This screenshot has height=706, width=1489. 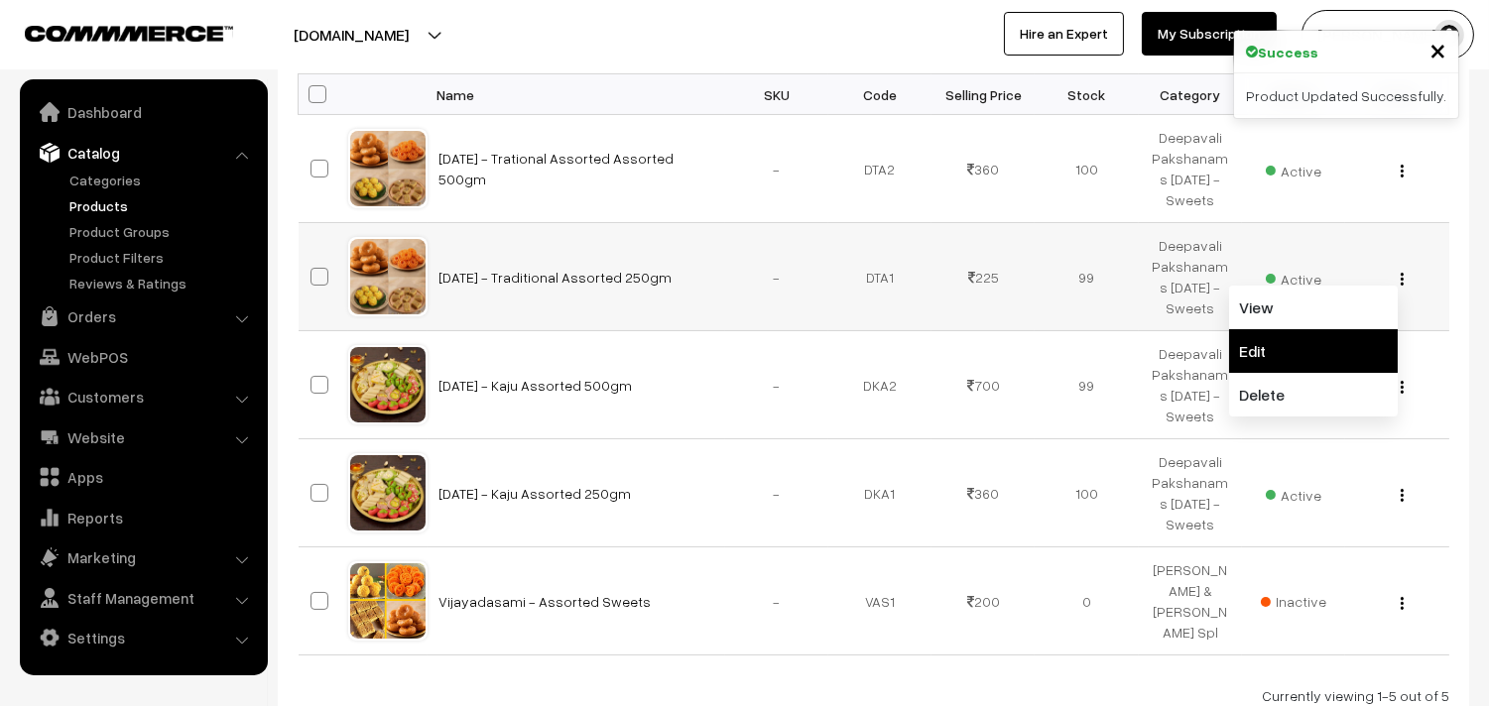 What do you see at coordinates (1313, 351) in the screenshot?
I see `a: Edit` at bounding box center [1313, 351].